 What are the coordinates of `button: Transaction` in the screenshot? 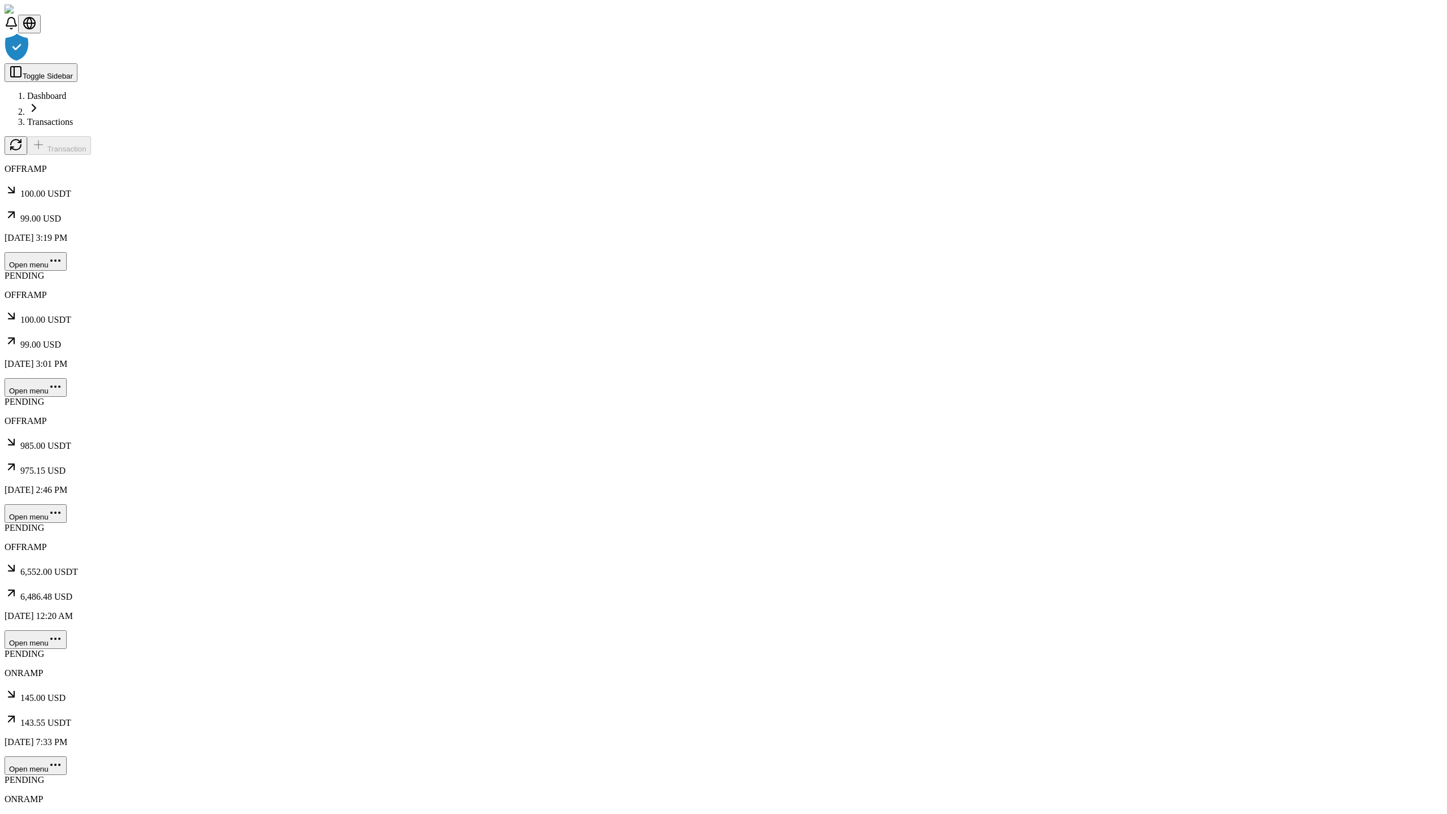 It's located at (59, 145).